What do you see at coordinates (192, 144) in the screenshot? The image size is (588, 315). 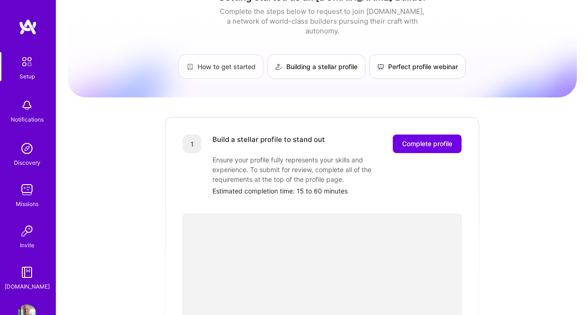 I see `div: 1` at bounding box center [192, 144].